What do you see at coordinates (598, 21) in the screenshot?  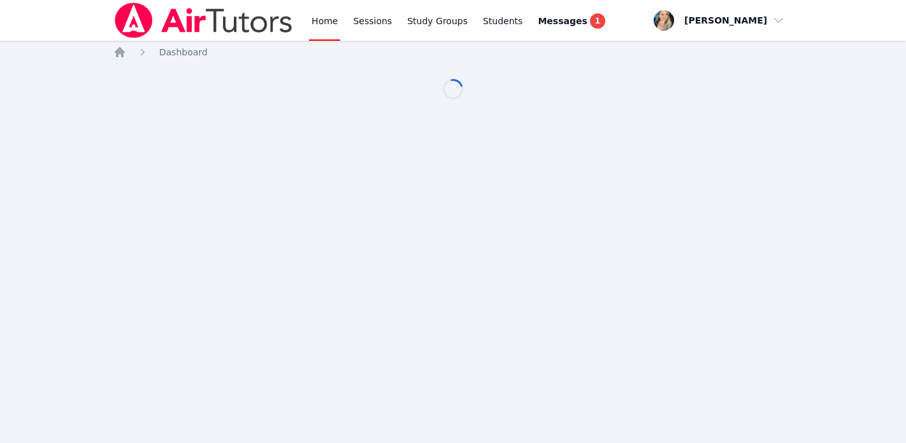 I see `span: 1` at bounding box center [598, 21].